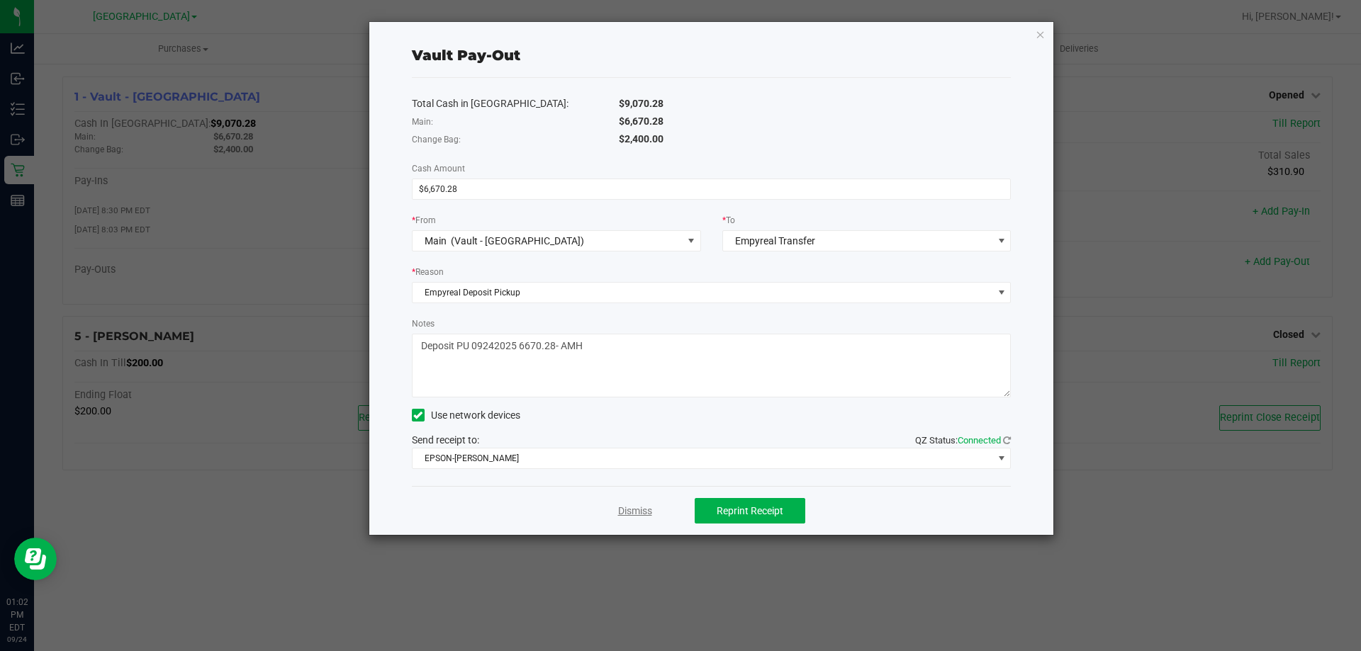 Image resolution: width=1361 pixels, height=651 pixels. I want to click on label: From, so click(424, 220).